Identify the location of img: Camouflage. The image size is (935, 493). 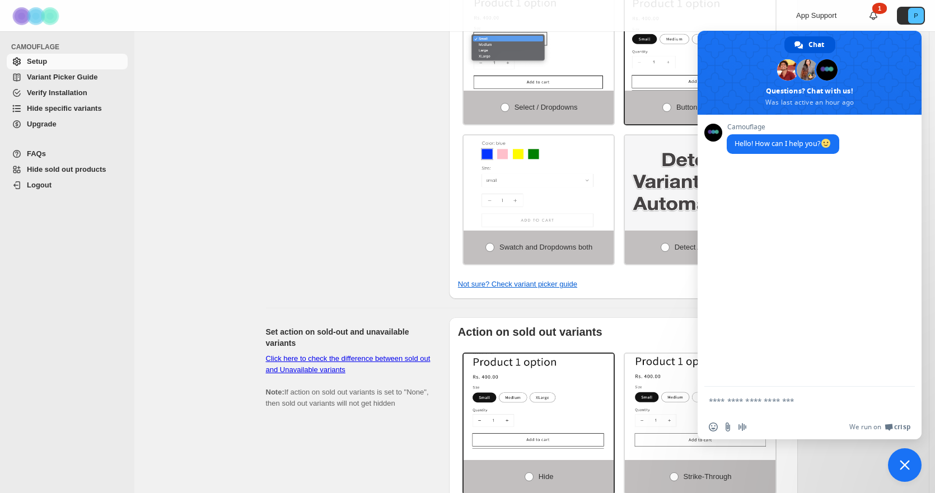
(37, 16).